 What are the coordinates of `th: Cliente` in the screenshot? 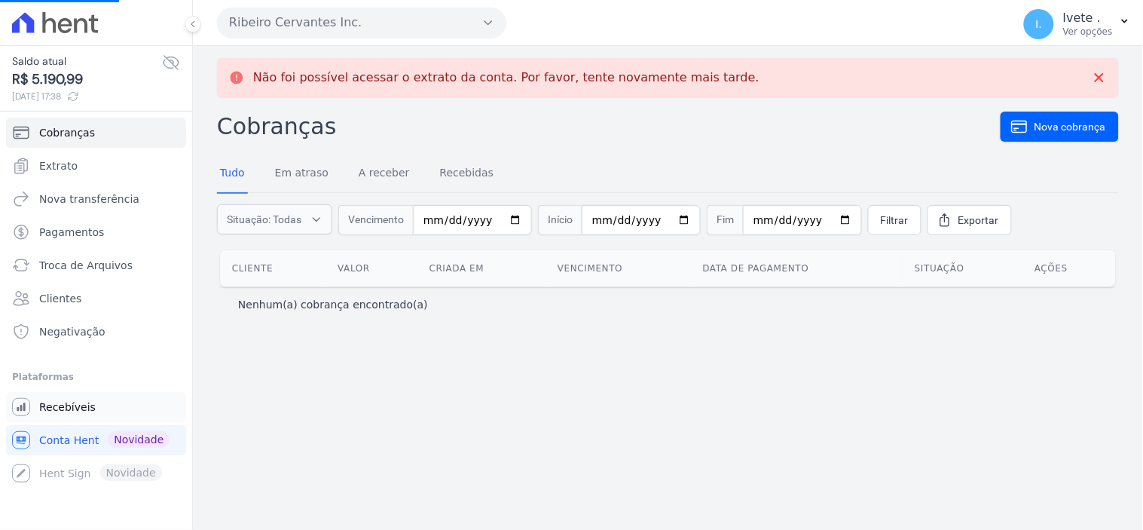 It's located at (273, 268).